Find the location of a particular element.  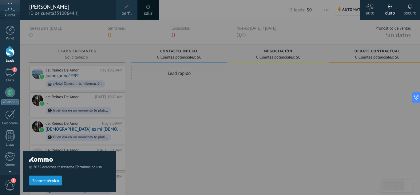

div: claro is located at coordinates (390, 12).